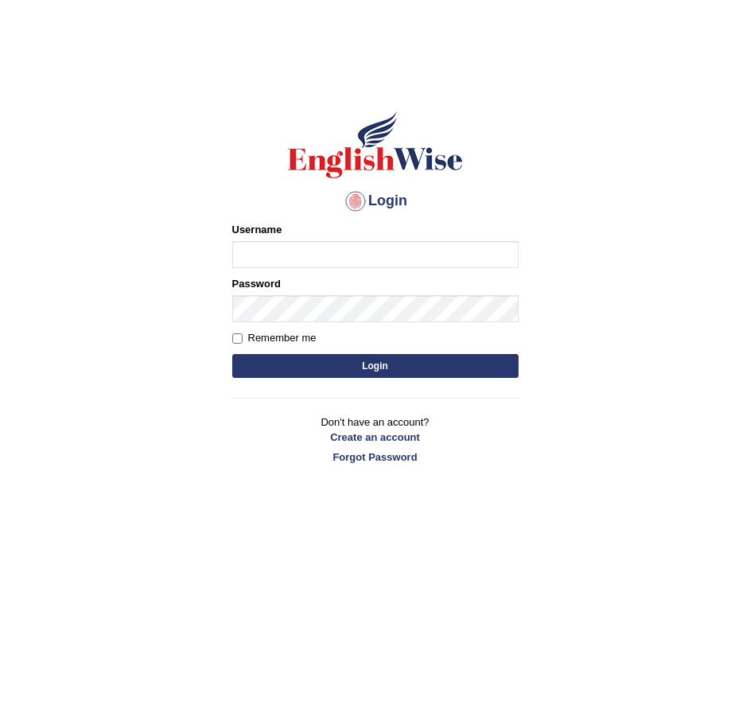 This screenshot has width=750, height=724. I want to click on h4: Login, so click(375, 201).